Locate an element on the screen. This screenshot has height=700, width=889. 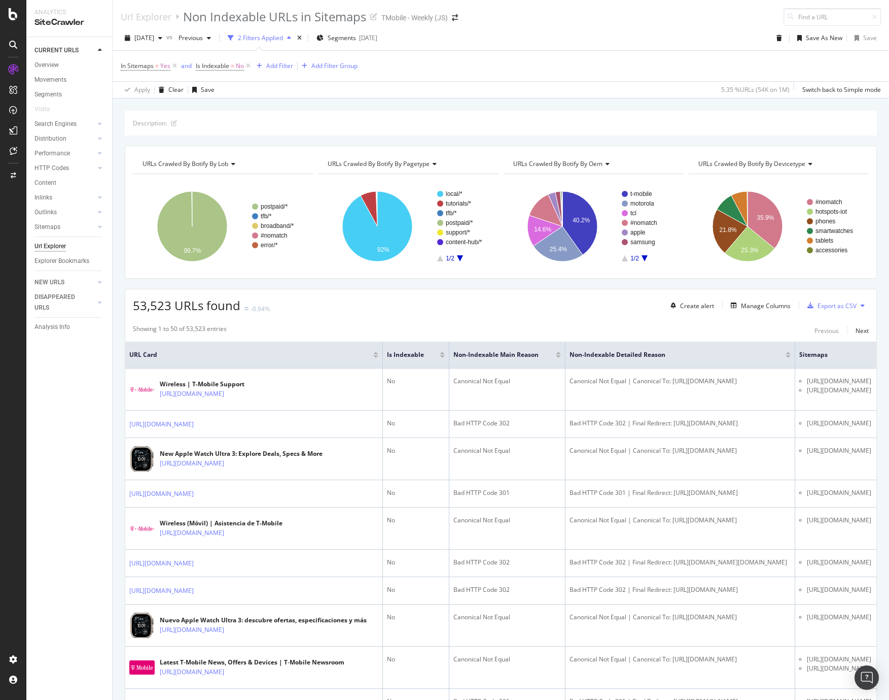
h4: URLs Crawled By Botify By devicetype is located at coordinates (778, 164).